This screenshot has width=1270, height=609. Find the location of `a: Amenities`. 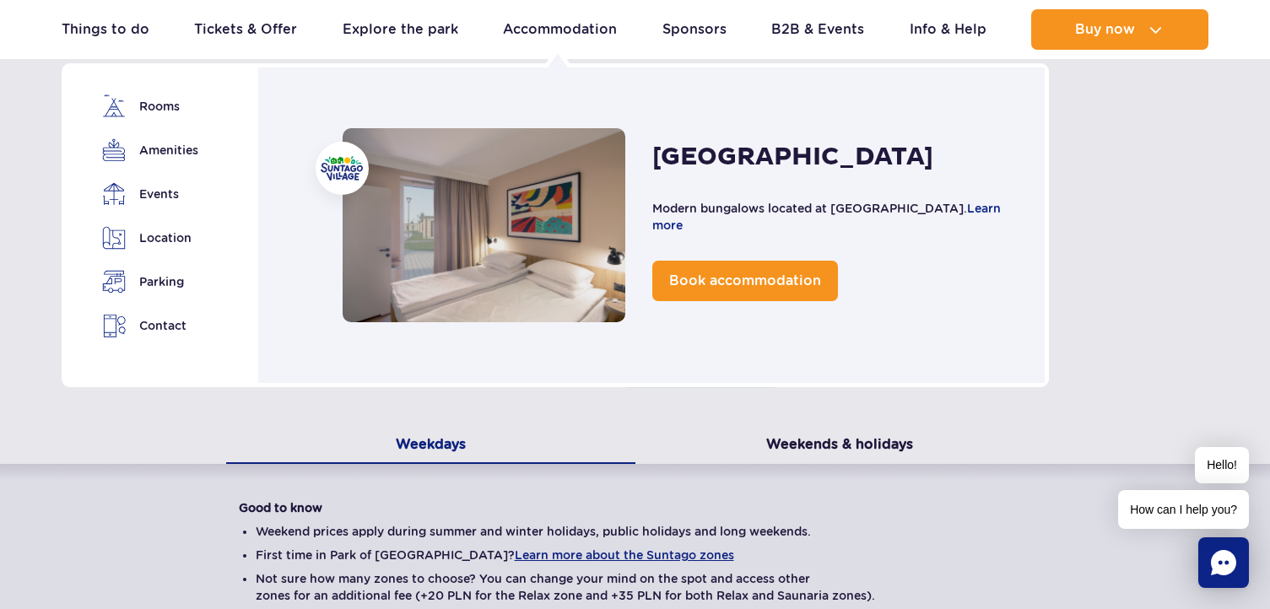

a: Amenities is located at coordinates (149, 150).